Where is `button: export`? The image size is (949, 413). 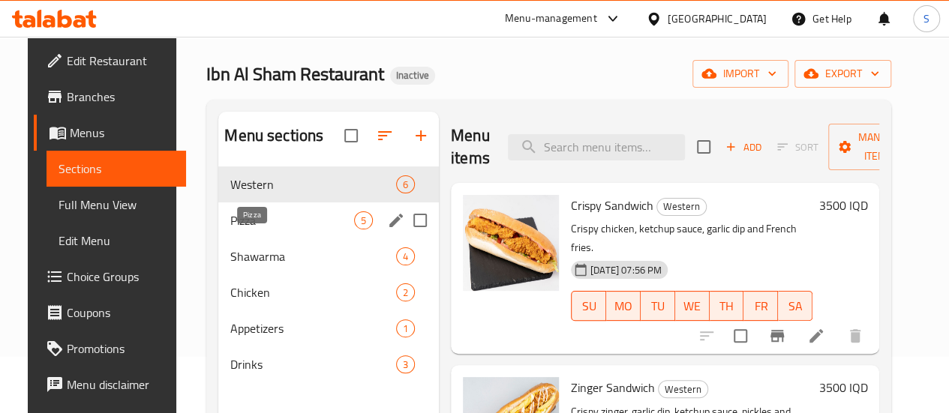
button: export is located at coordinates (843, 74).